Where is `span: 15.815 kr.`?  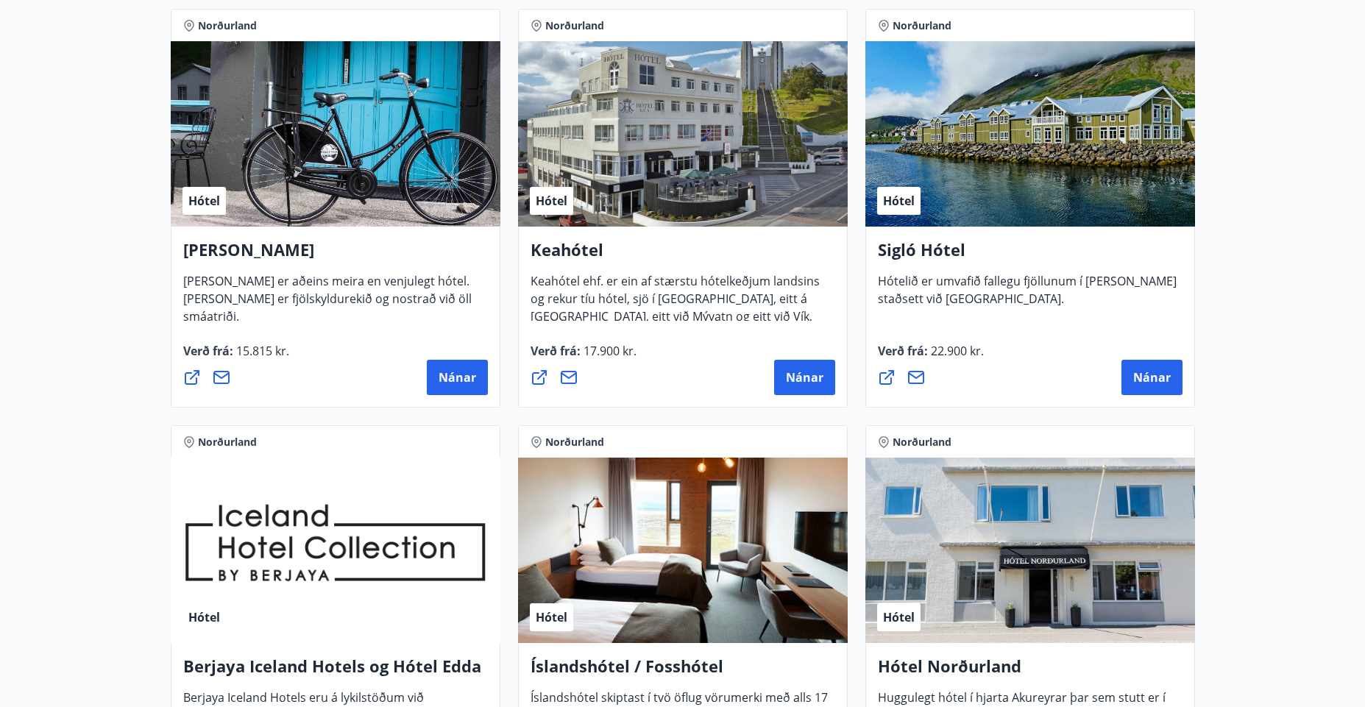 span: 15.815 kr. is located at coordinates (261, 351).